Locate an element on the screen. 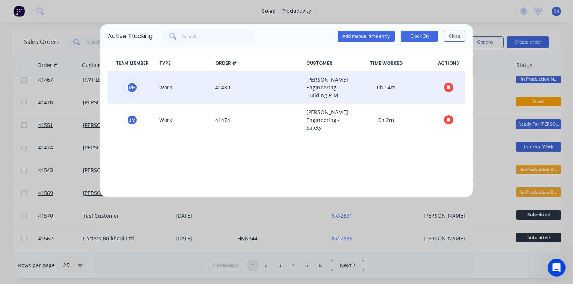 The image size is (573, 284). span: TIME WORKED is located at coordinates (386, 63).